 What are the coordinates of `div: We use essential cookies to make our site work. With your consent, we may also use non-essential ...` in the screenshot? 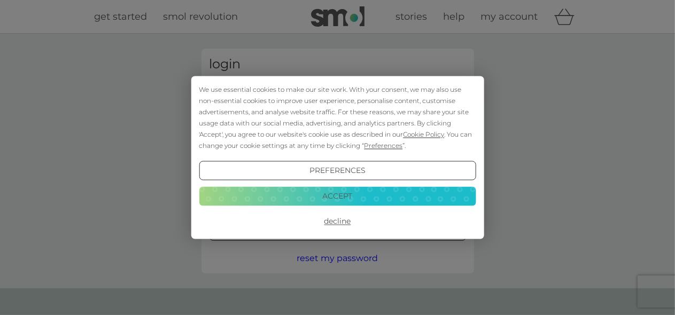 It's located at (337, 118).